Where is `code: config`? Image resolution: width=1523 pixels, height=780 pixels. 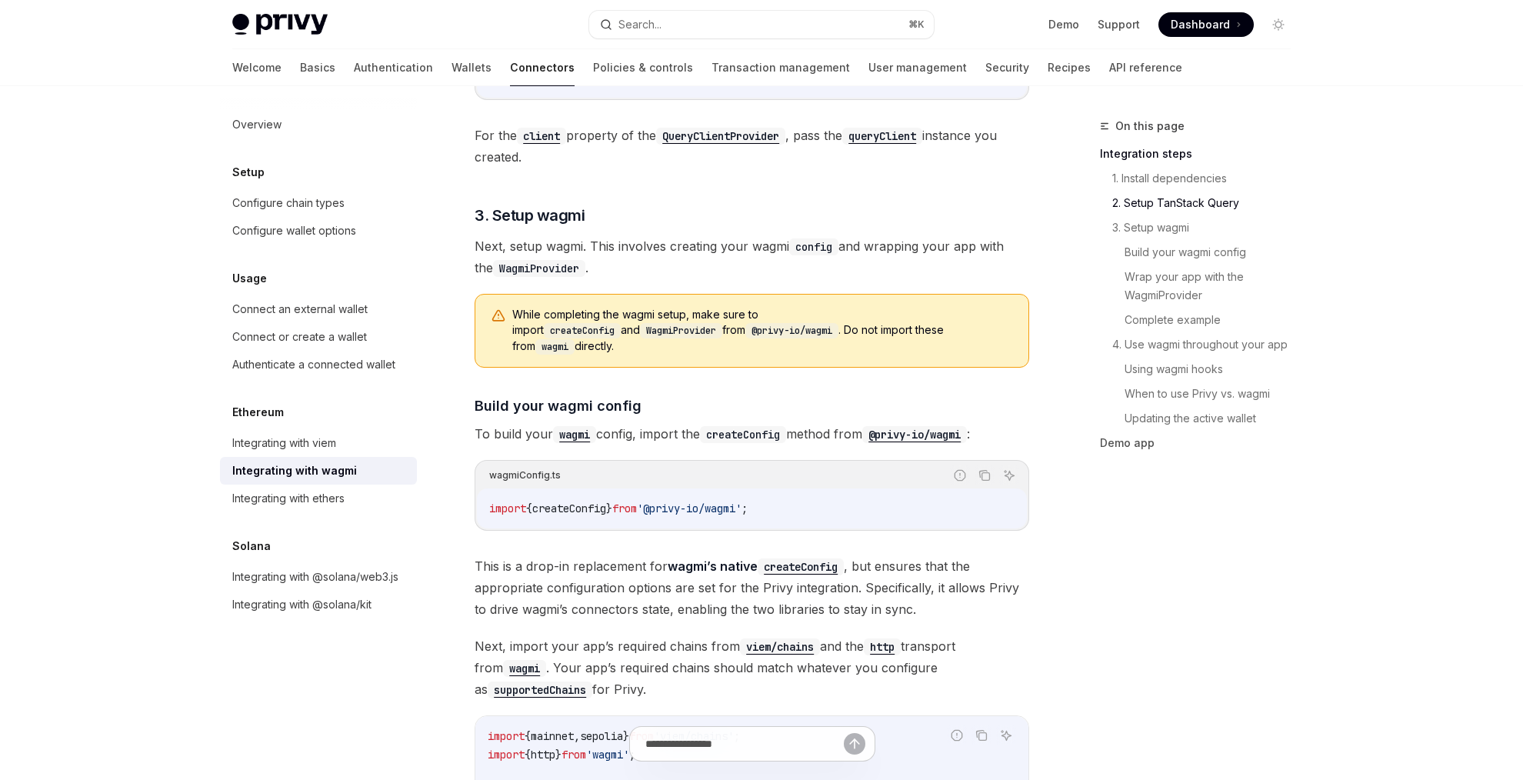
code: config is located at coordinates (814, 247).